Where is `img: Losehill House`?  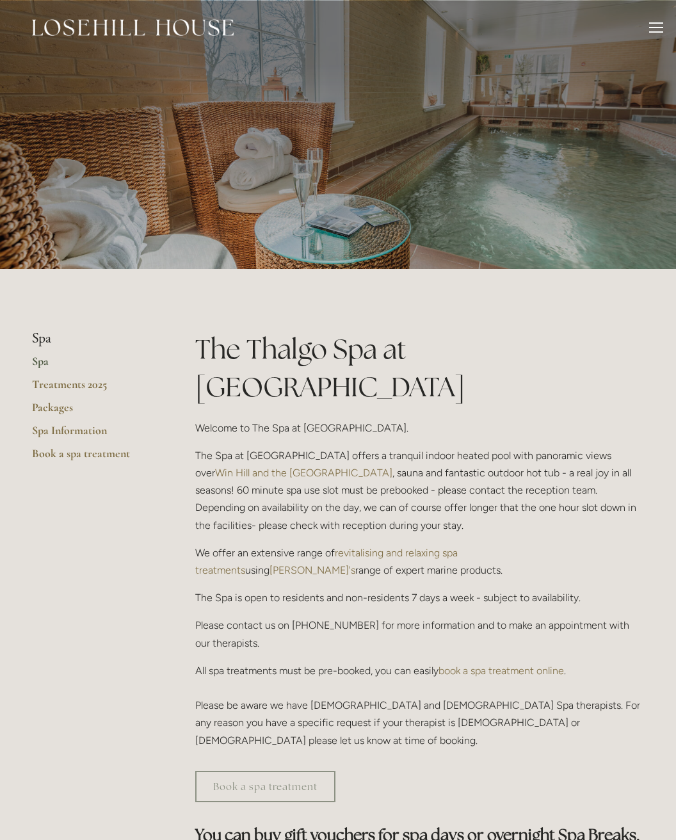 img: Losehill House is located at coordinates (133, 28).